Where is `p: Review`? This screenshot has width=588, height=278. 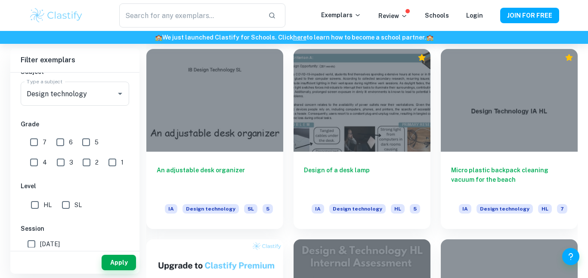
p: Review is located at coordinates (393, 16).